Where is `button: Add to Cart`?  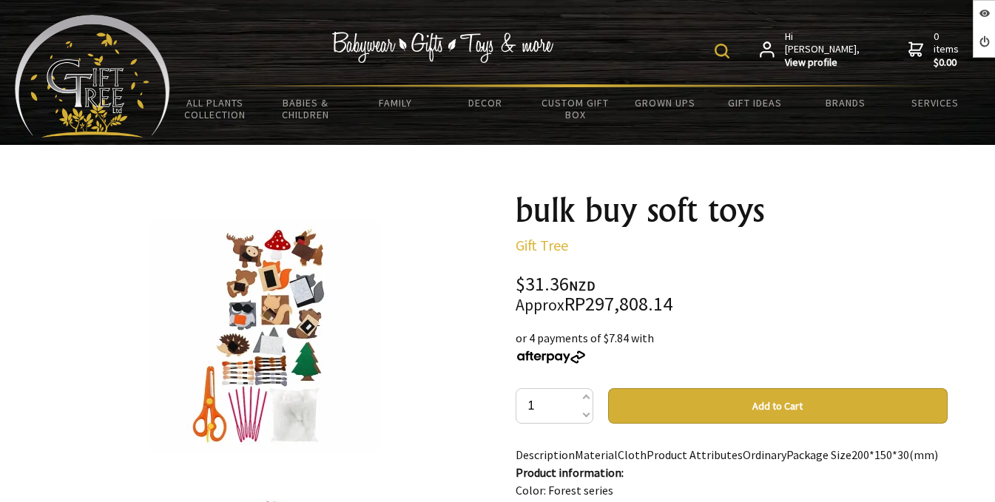
button: Add to Cart is located at coordinates (777, 406).